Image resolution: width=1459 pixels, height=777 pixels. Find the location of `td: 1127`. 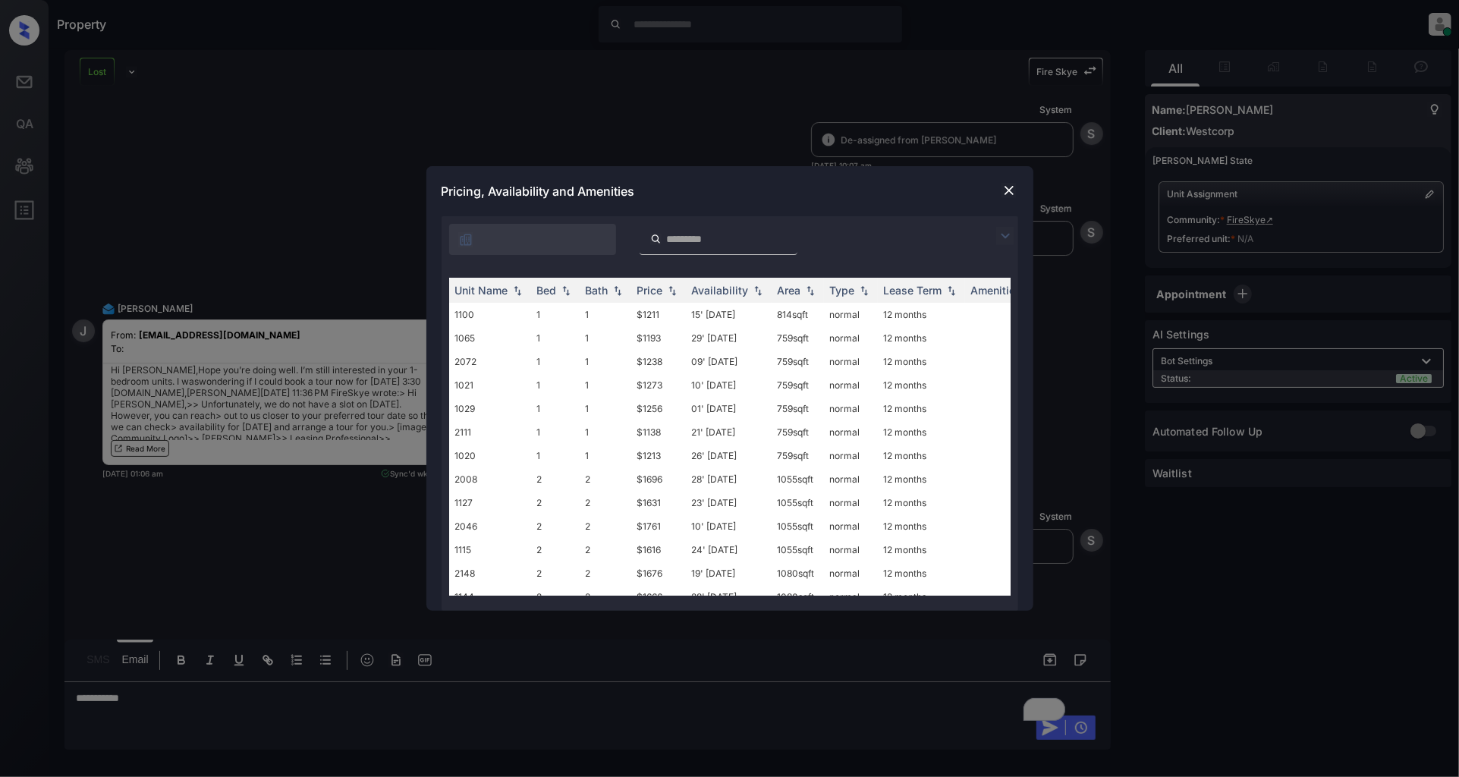

td: 1127 is located at coordinates (490, 502).